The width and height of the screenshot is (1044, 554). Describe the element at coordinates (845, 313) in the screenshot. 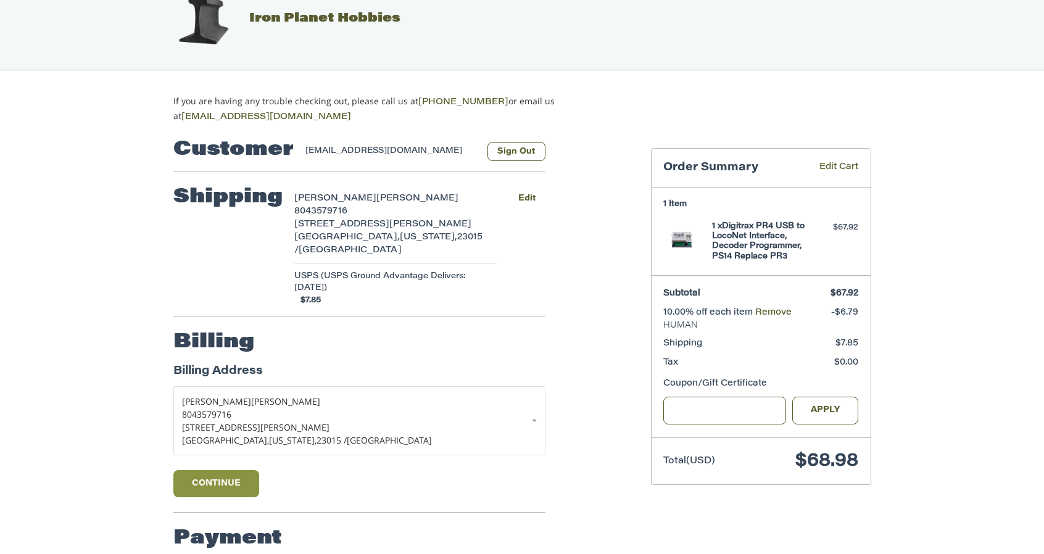

I see `span: -$6.79` at that location.